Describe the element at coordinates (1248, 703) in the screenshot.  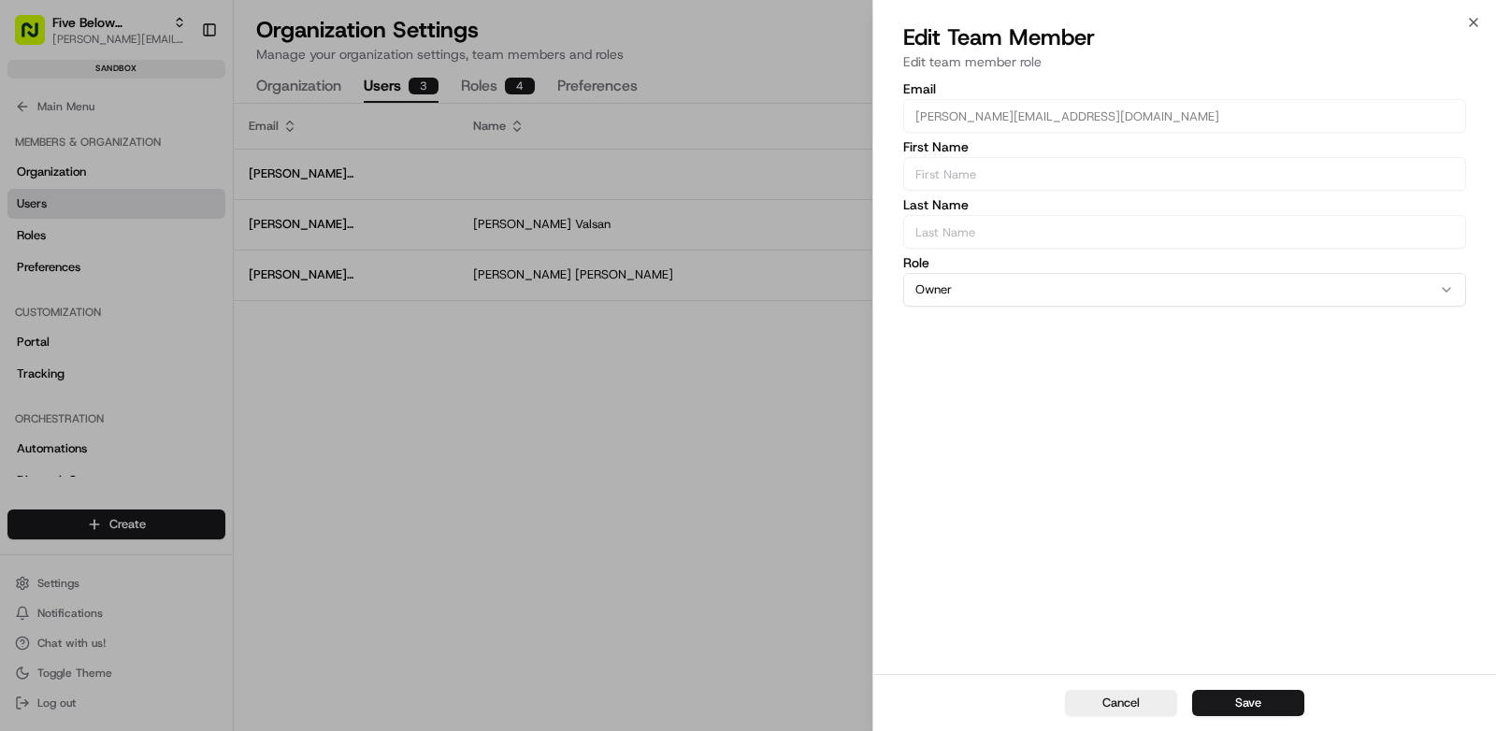
I see `button: Save` at that location.